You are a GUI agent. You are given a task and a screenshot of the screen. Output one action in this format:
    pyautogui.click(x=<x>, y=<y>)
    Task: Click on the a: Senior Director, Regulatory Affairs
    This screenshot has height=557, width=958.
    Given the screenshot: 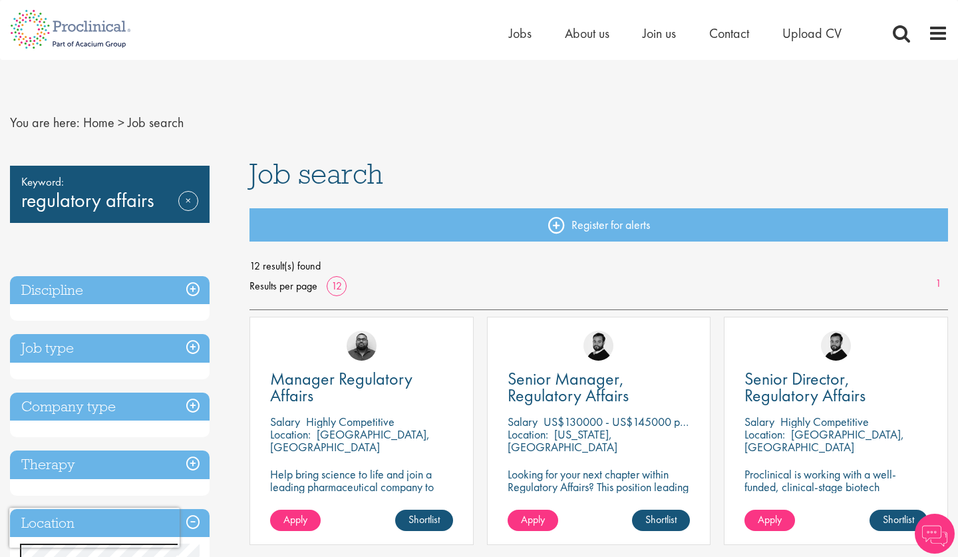 What is the action you would take?
    pyautogui.click(x=836, y=387)
    